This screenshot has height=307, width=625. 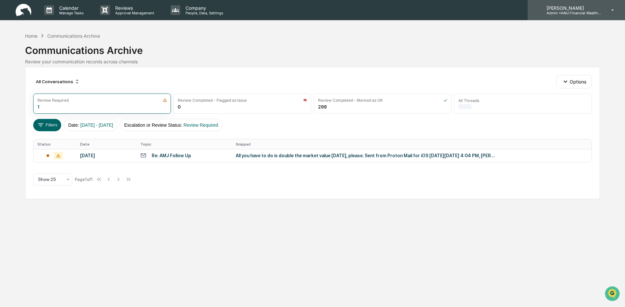 What do you see at coordinates (106, 144) in the screenshot?
I see `th: Date` at bounding box center [106, 144].